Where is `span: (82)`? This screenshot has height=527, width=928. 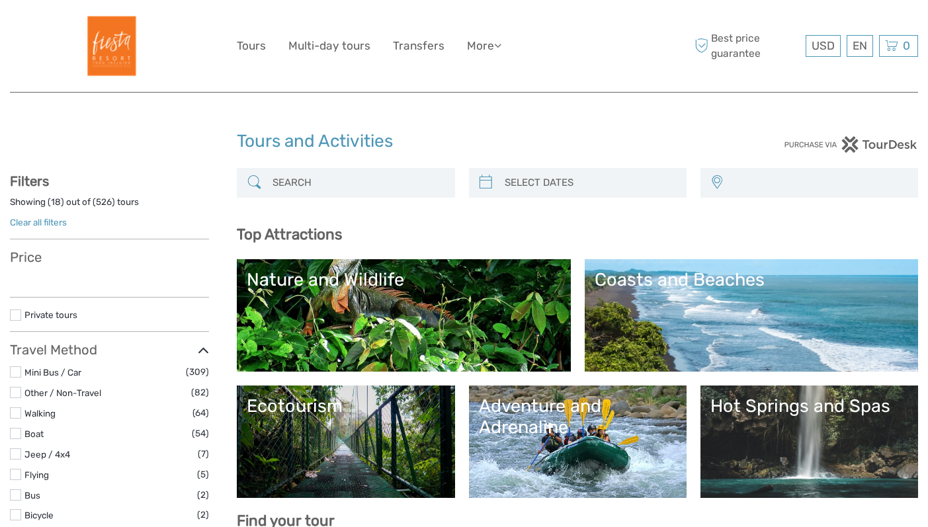
span: (82) is located at coordinates (200, 392).